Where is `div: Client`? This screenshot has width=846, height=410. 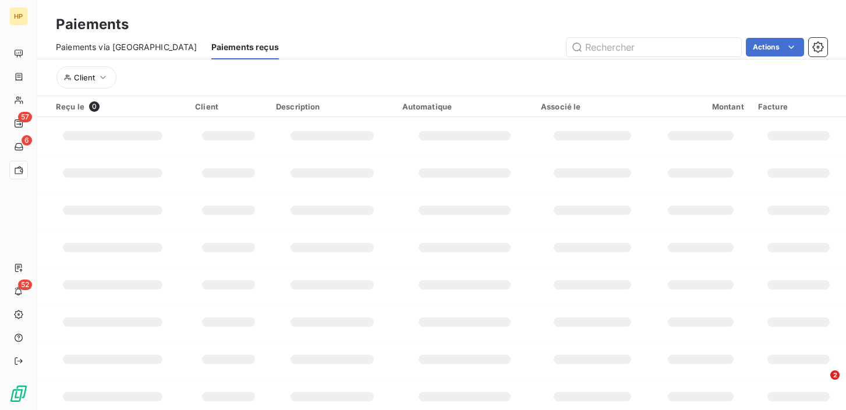 div: Client is located at coordinates (228, 107).